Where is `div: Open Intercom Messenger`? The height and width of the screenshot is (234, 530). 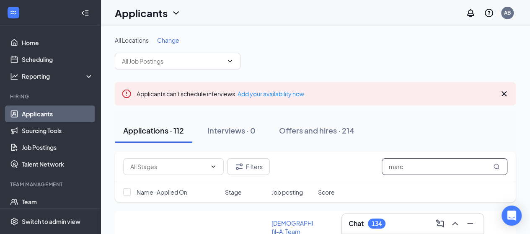 div: Open Intercom Messenger is located at coordinates (512, 216).